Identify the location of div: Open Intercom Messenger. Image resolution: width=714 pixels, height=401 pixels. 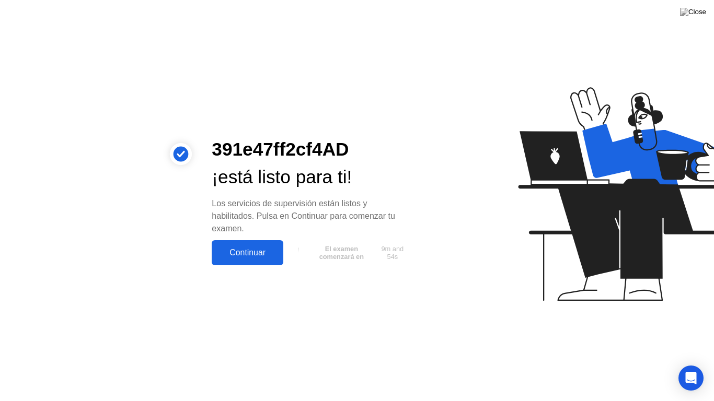
(691, 378).